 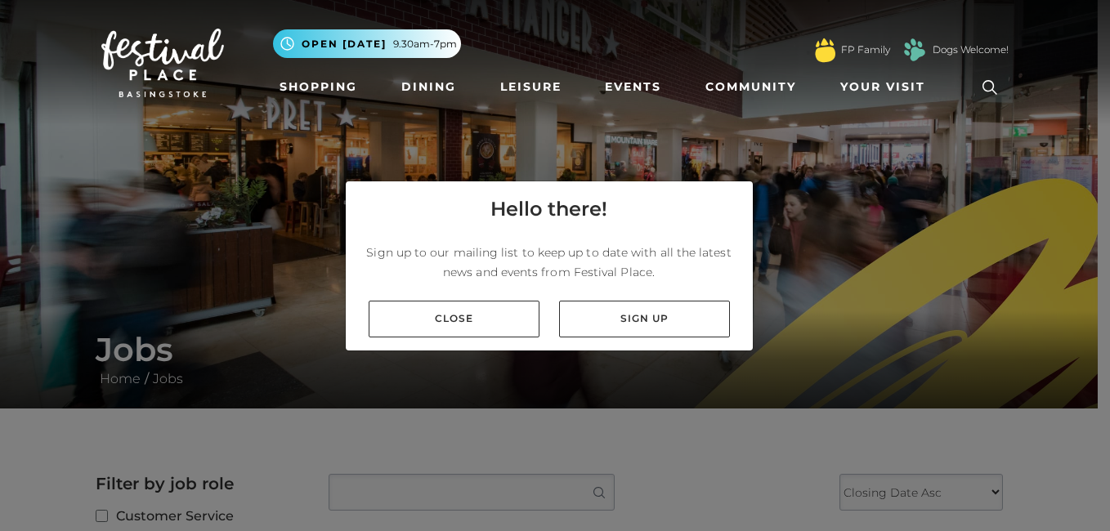 What do you see at coordinates (454, 319) in the screenshot?
I see `a: Close` at bounding box center [454, 319].